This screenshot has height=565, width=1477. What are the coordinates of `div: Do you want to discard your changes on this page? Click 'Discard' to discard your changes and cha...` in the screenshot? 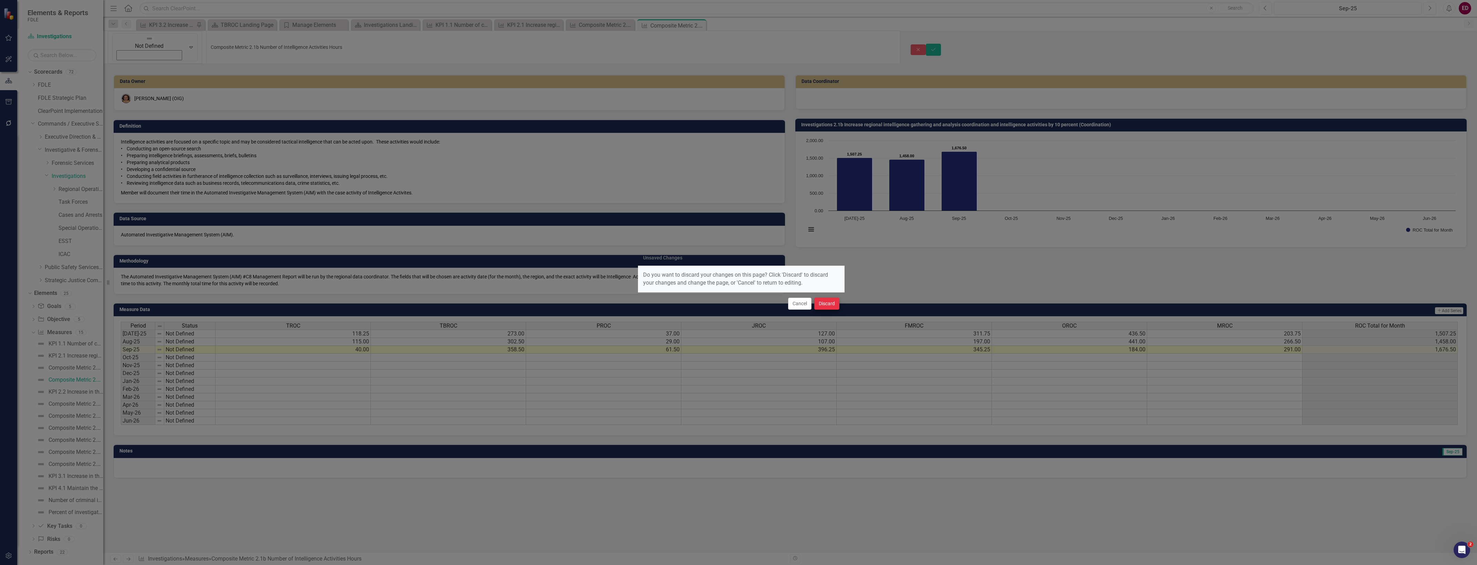 It's located at (741, 279).